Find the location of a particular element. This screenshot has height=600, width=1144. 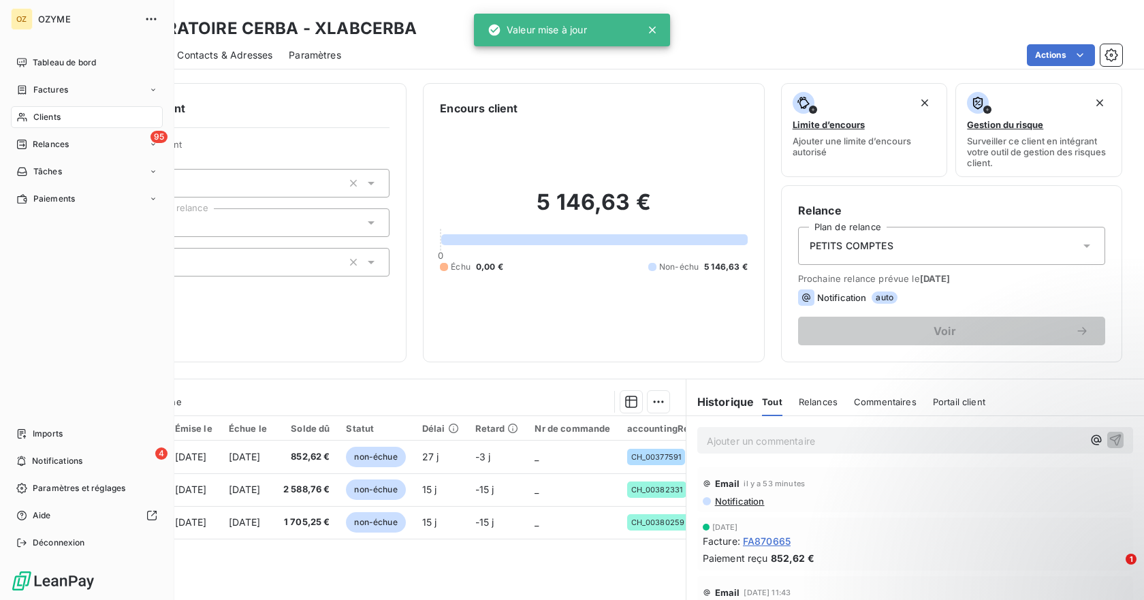

span: il y a 53 minutes is located at coordinates (774, 484).